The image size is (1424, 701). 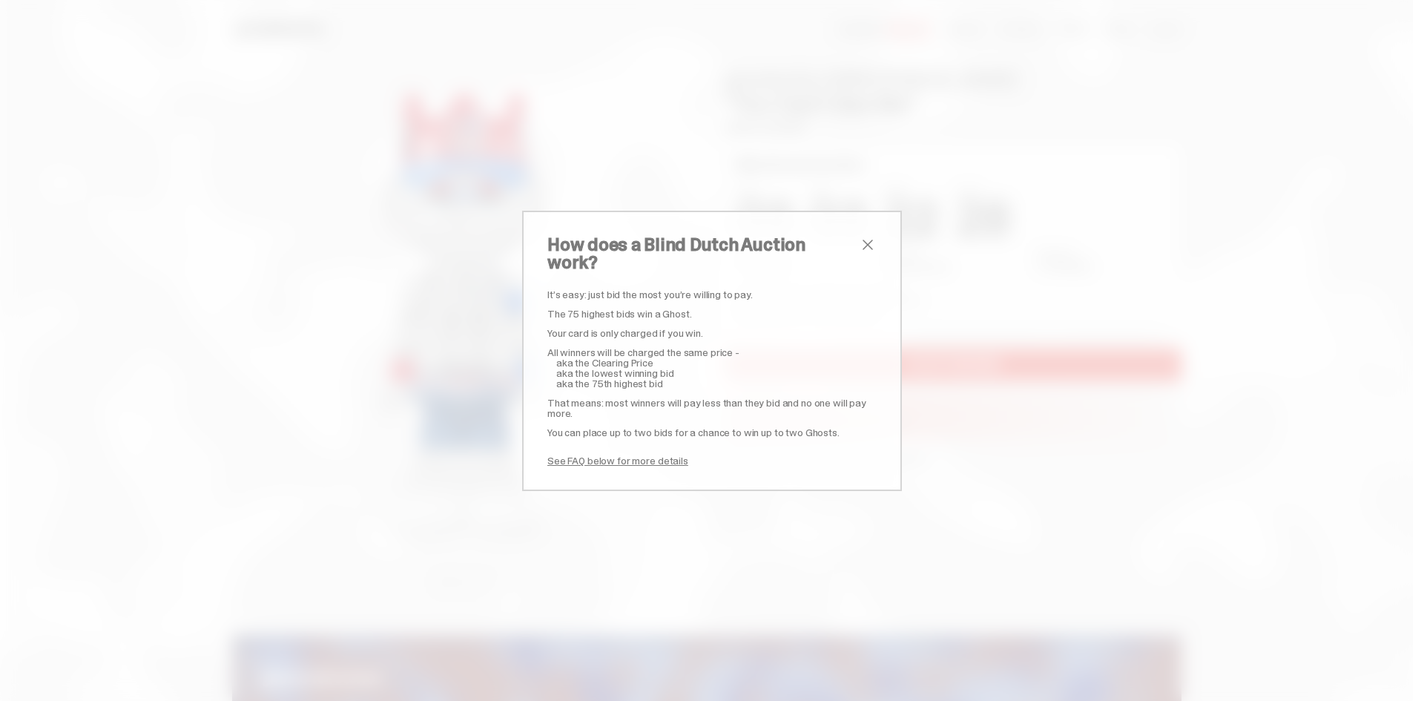 What do you see at coordinates (712, 333) in the screenshot?
I see `p: Your card is only charged if you win.` at bounding box center [712, 333].